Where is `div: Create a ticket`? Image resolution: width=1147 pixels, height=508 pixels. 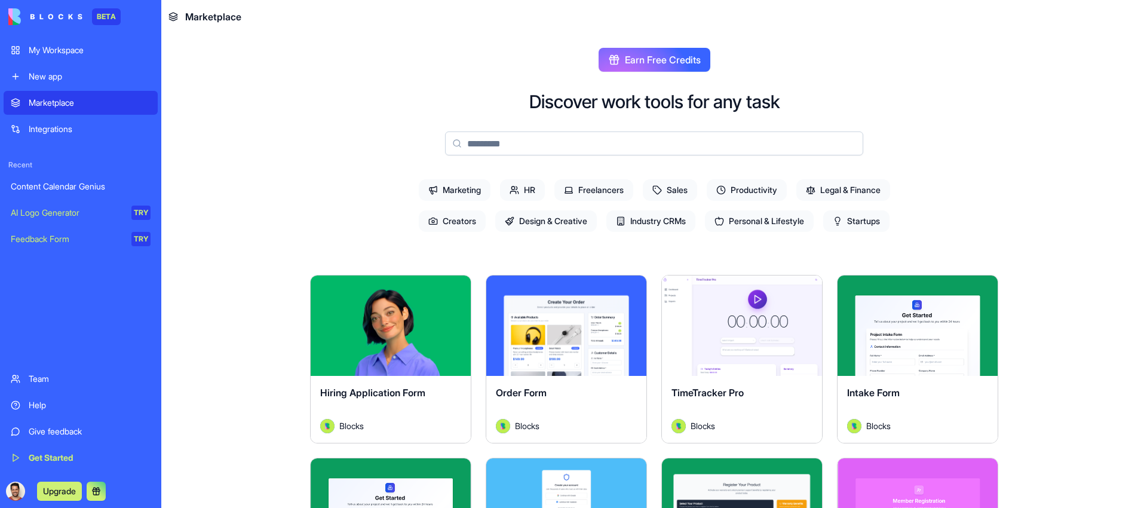
div: Create a ticket is located at coordinates (120, 209).